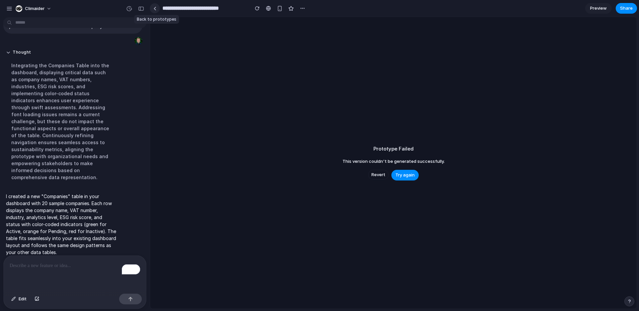 The height and width of the screenshot is (311, 639). Describe the element at coordinates (394, 161) in the screenshot. I see `span: This version couldn't be generated successfully.` at that location.